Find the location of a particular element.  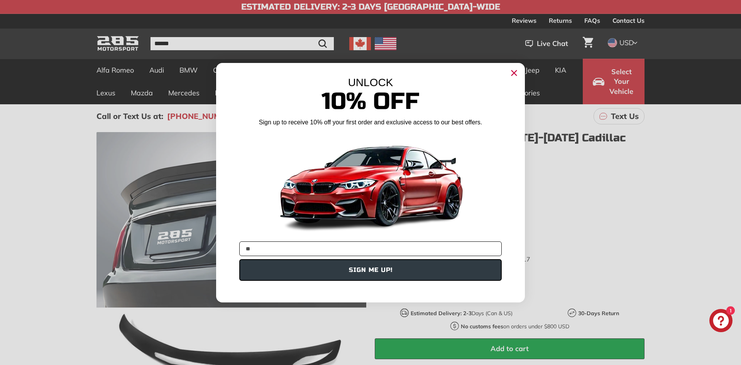

span: Sign up to receive 10% off your first order and exclusive access to our best offers. is located at coordinates (371, 122).